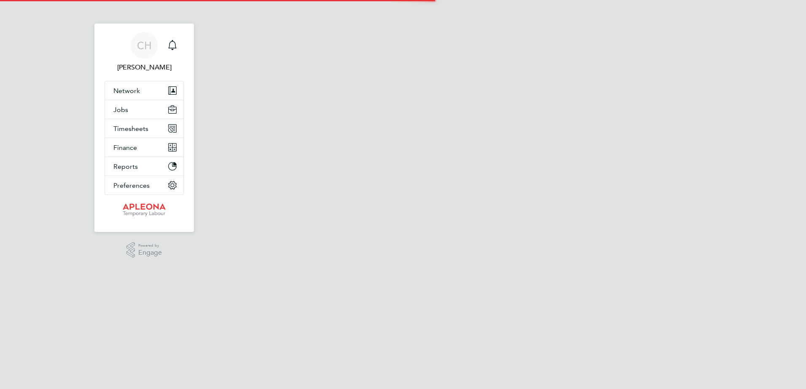 The image size is (806, 389). I want to click on span: Reports, so click(126, 166).